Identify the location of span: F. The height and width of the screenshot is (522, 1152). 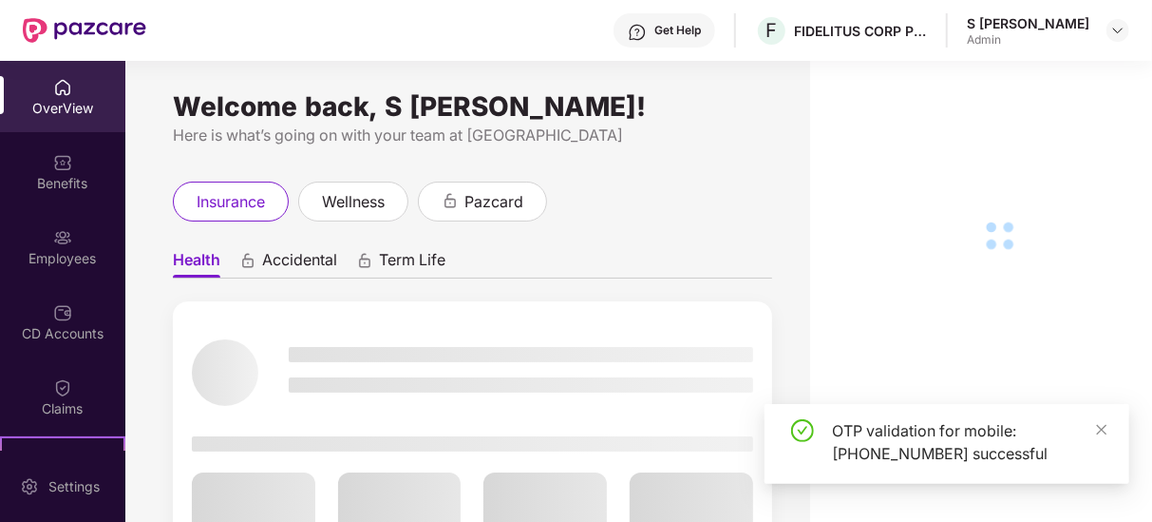
(772, 30).